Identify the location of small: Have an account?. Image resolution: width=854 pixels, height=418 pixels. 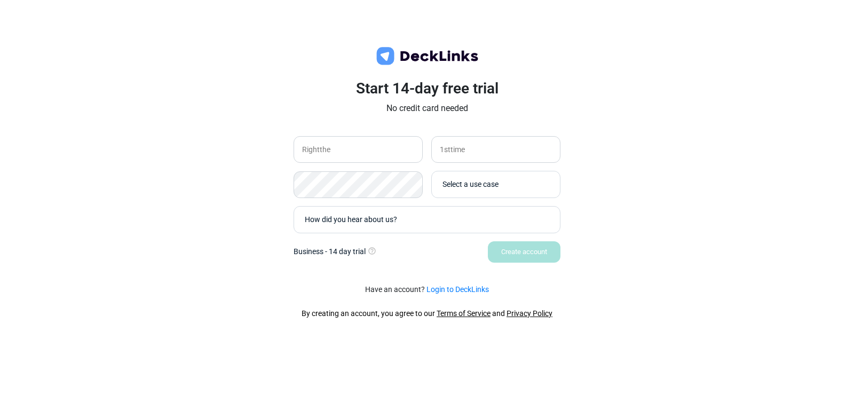
(427, 289).